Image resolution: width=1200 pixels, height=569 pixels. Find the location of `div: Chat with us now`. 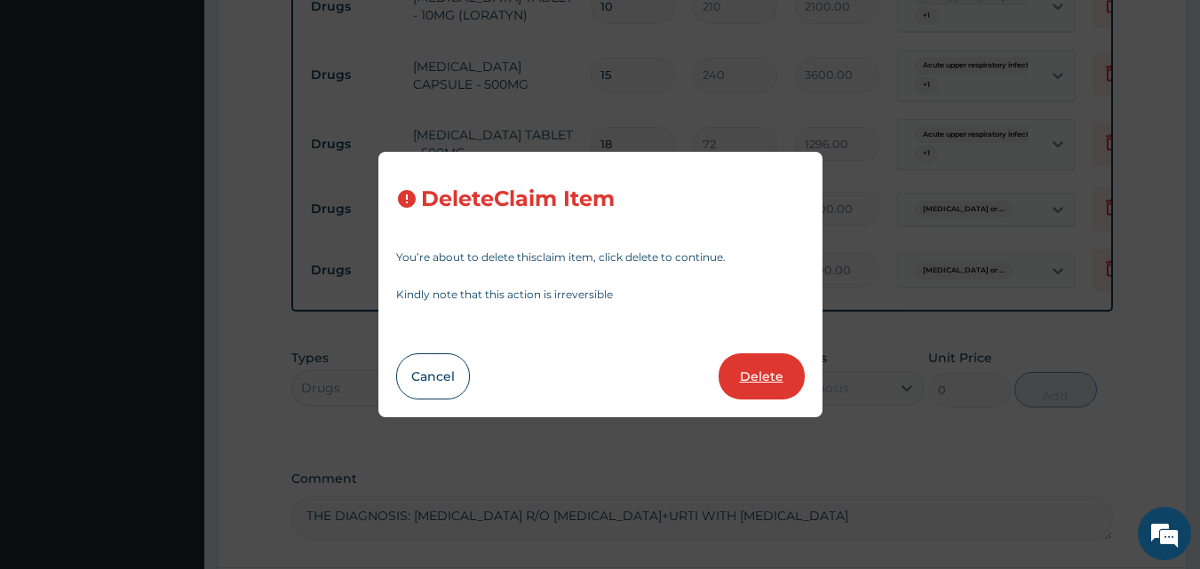

div: Chat with us now is located at coordinates (195, 111).